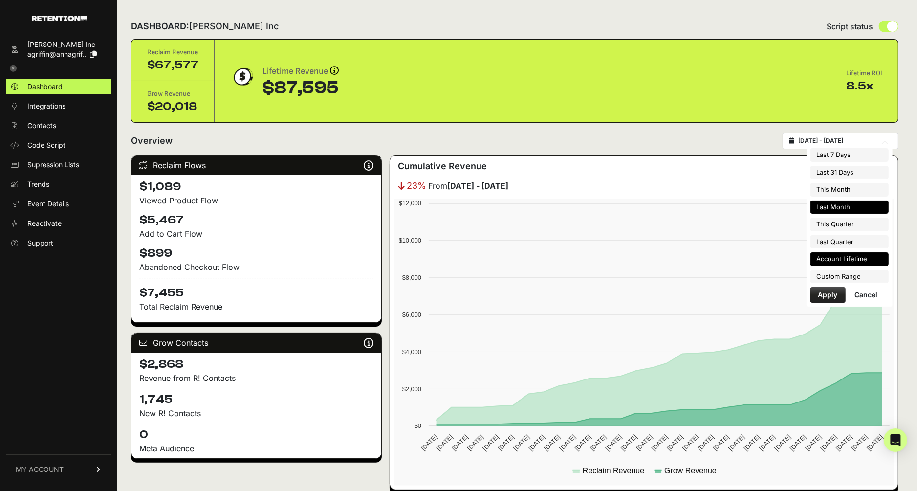 This screenshot has height=491, width=917. What do you see at coordinates (44, 223) in the screenshot?
I see `span: Reactivate` at bounding box center [44, 223].